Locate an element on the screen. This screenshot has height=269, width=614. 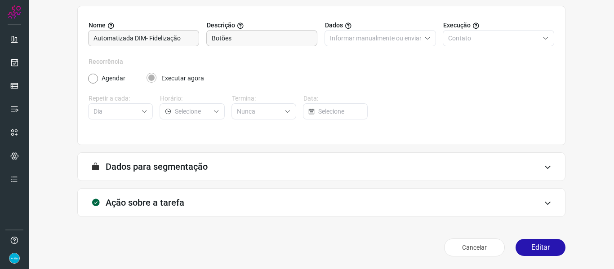
span: Descrição is located at coordinates (221, 25).